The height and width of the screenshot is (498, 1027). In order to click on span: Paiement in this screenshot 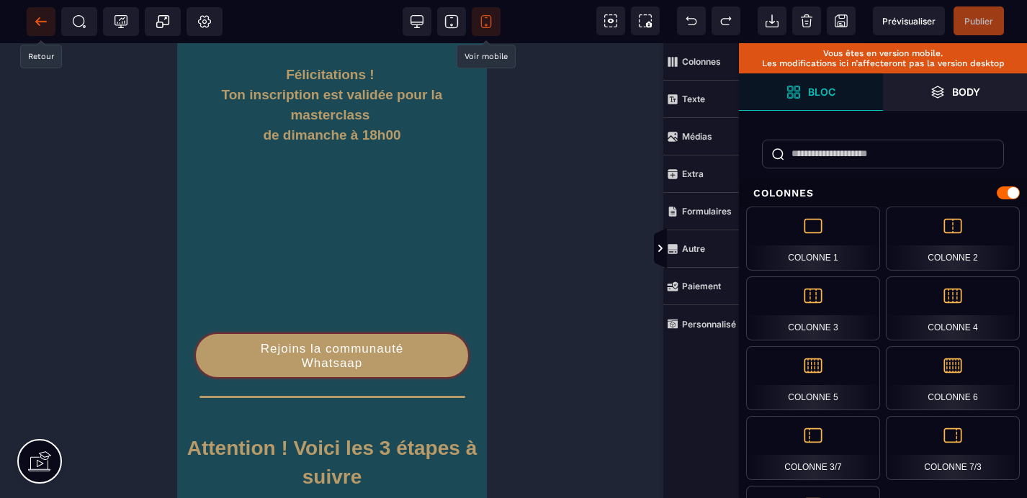, I will do `click(701, 287)`.